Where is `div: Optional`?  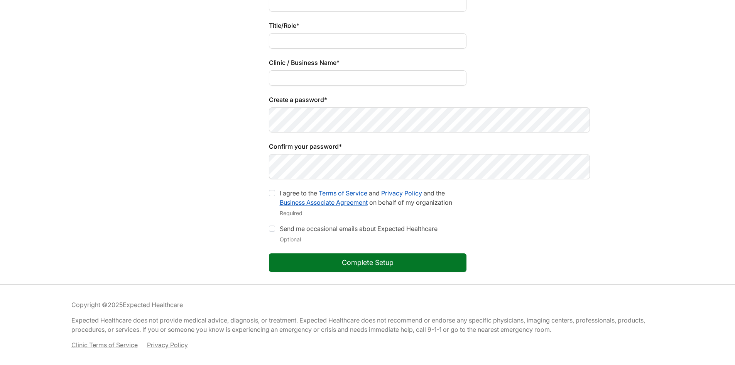 div: Optional is located at coordinates (359, 239).